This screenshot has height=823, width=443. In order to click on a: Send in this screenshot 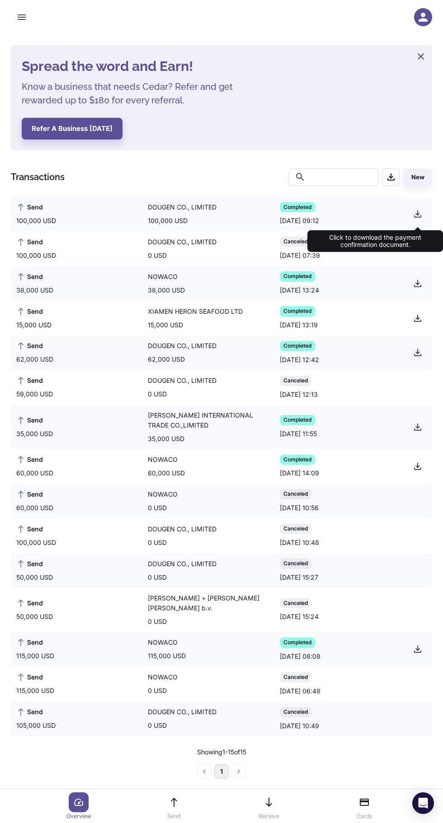, I will do `click(174, 807)`.